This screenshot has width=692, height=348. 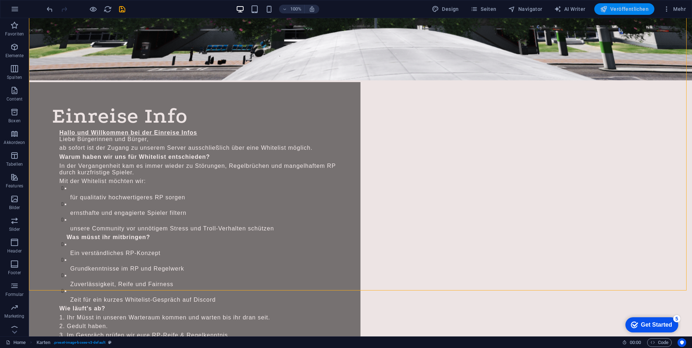 I want to click on button: reload, so click(x=107, y=9).